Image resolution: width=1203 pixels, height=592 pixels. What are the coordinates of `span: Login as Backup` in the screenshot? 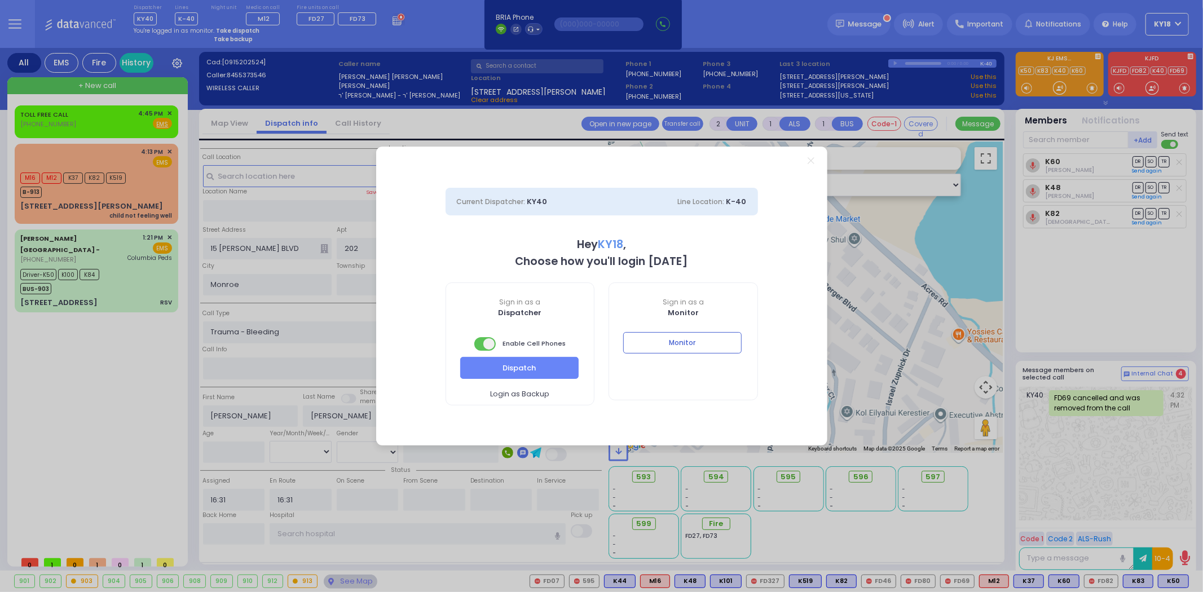 It's located at (520, 394).